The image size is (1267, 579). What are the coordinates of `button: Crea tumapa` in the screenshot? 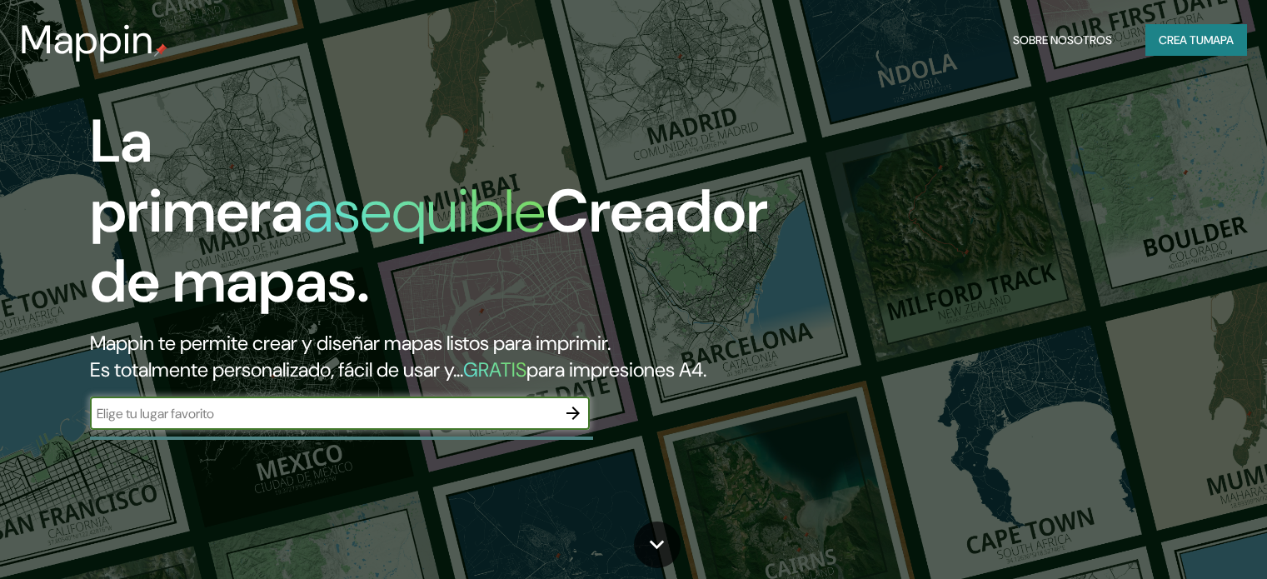 It's located at (1196, 40).